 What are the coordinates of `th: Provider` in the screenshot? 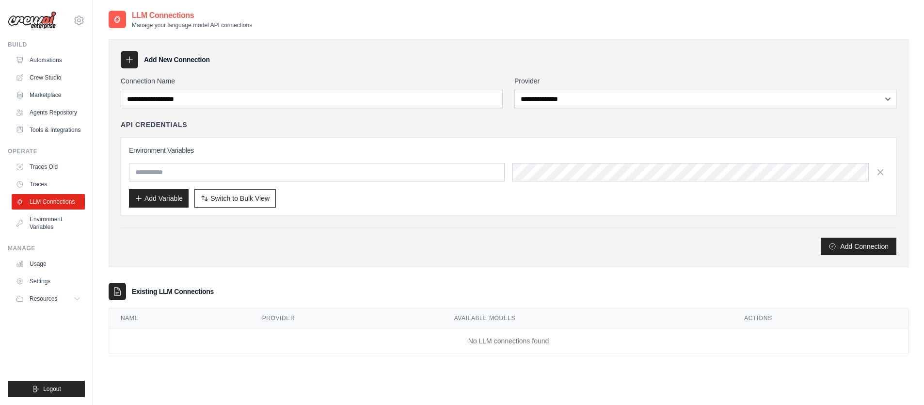 It's located at (346, 318).